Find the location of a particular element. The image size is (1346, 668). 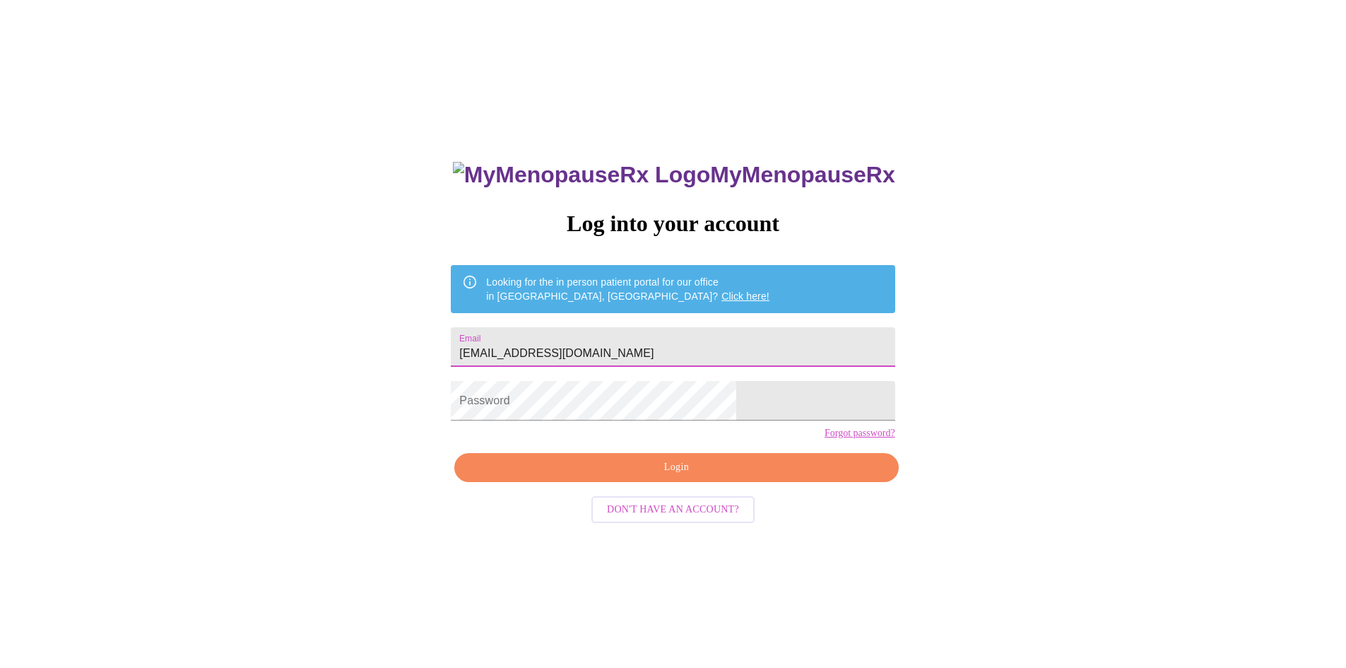

span: Don't have an account? is located at coordinates (672, 509).